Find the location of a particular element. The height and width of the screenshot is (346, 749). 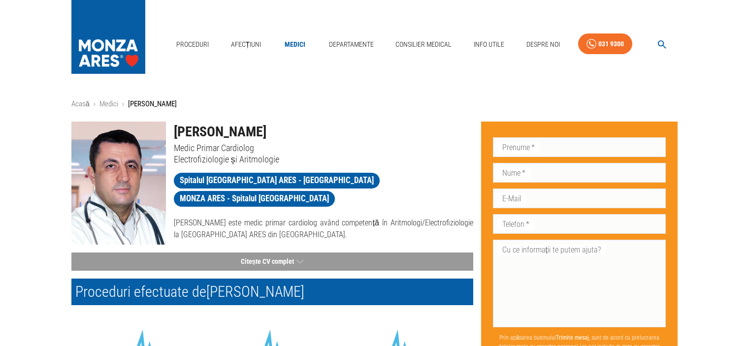

a: Info Utile is located at coordinates (489, 44).